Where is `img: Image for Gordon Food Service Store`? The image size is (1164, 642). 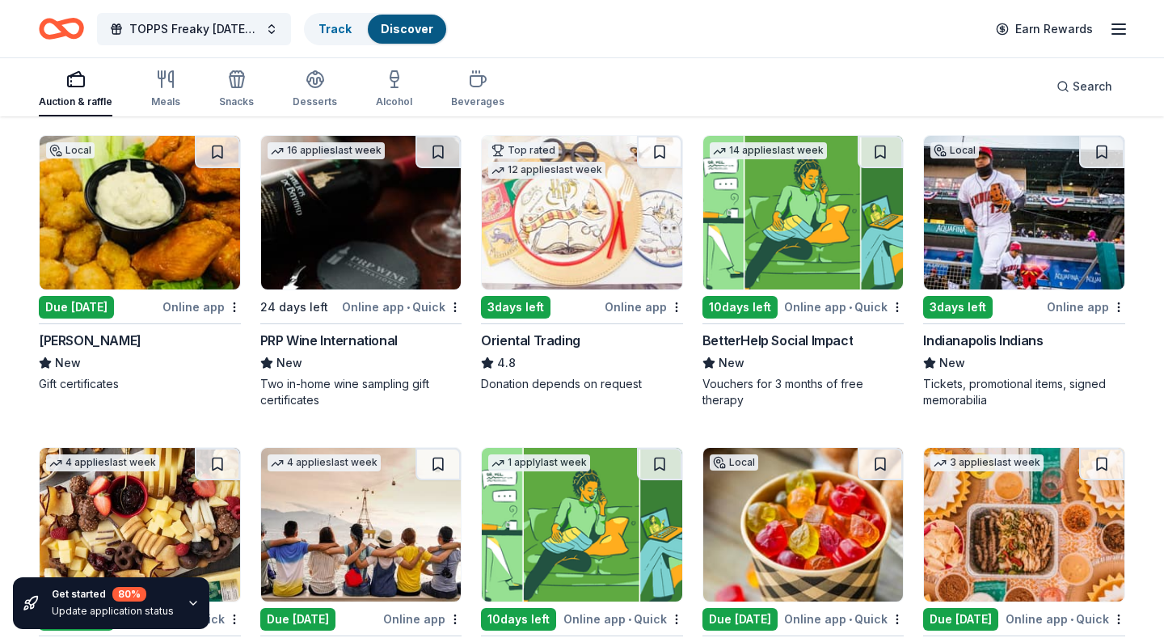 img: Image for Gordon Food Service Store is located at coordinates (140, 525).